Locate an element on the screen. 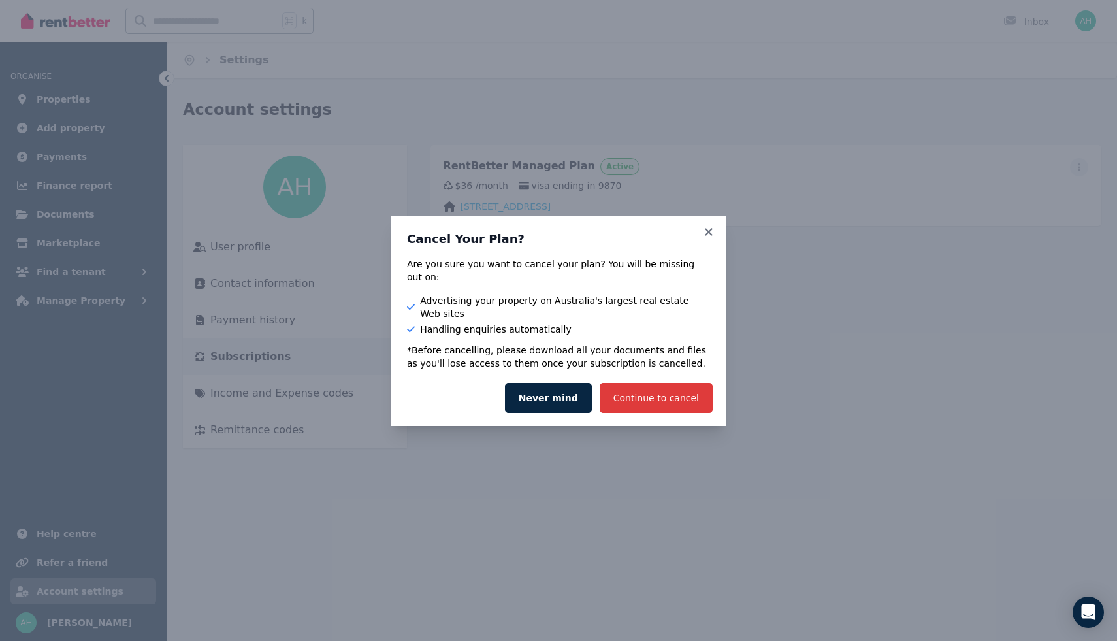 This screenshot has height=641, width=1117. p: *Before cancelling, please download all your documents and files as you'll lose access to them on... is located at coordinates (559, 357).